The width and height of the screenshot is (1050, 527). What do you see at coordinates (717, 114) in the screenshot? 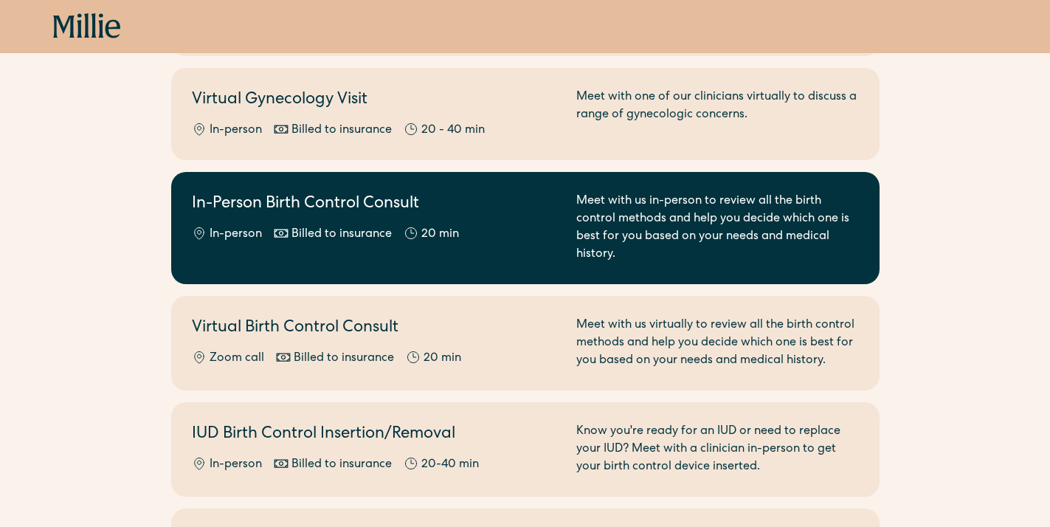
I see `div: Meet with one of our clinicians virtually to discuss a range of gynecologic concerns.` at bounding box center [717, 114].